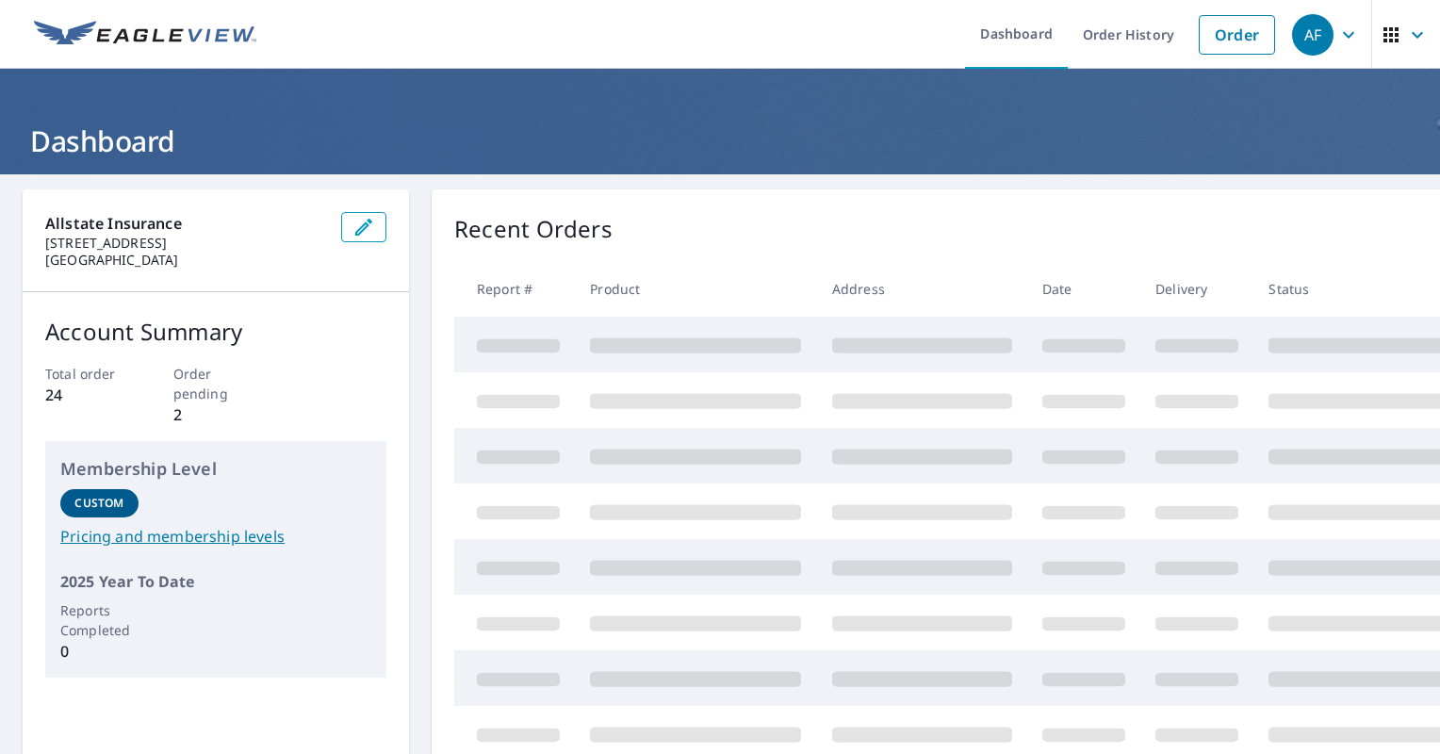 This screenshot has width=1440, height=754. I want to click on p: 0, so click(99, 651).